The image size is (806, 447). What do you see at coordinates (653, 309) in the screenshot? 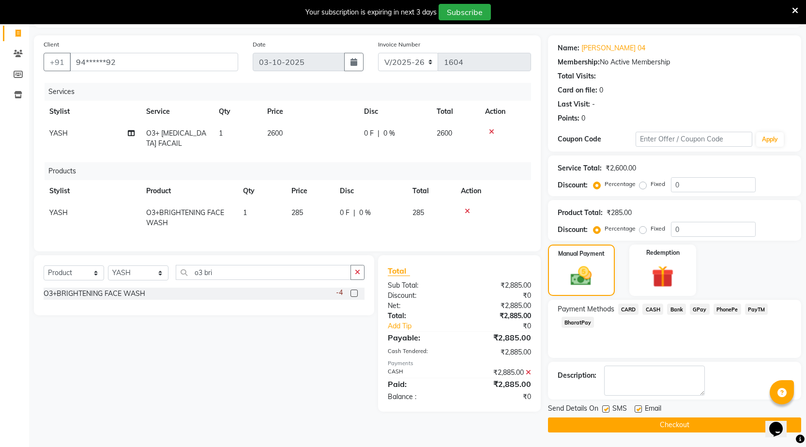
I see `span: CASH` at bounding box center [653, 309].